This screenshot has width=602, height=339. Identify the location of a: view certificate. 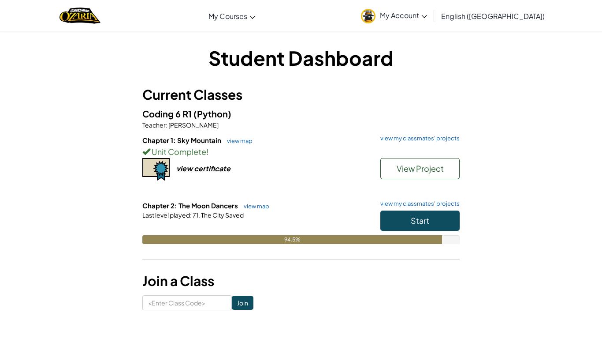
(186, 168).